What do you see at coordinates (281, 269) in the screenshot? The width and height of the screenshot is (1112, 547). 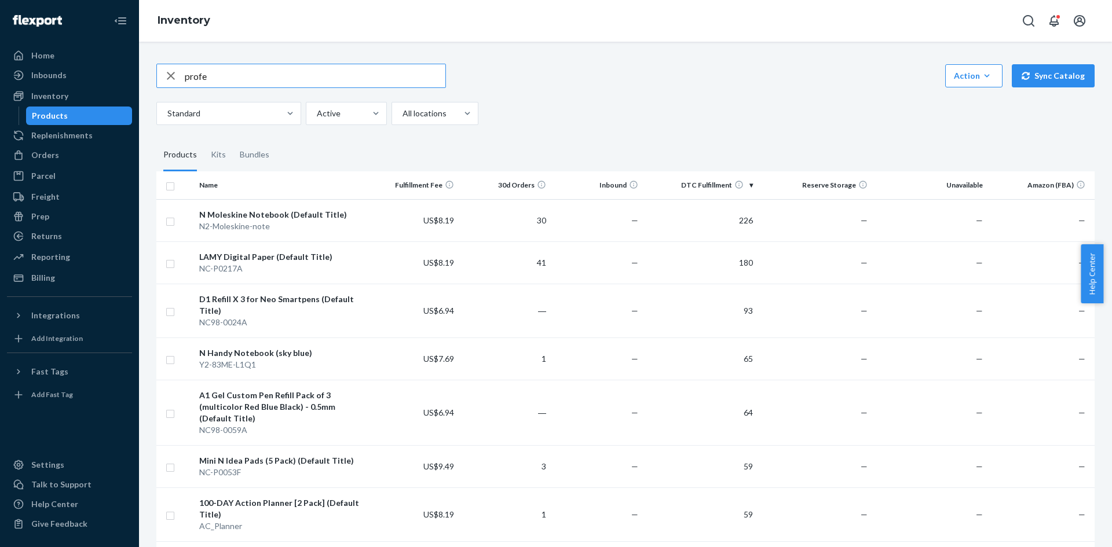 I see `div: NC-P0217A` at bounding box center [281, 269].